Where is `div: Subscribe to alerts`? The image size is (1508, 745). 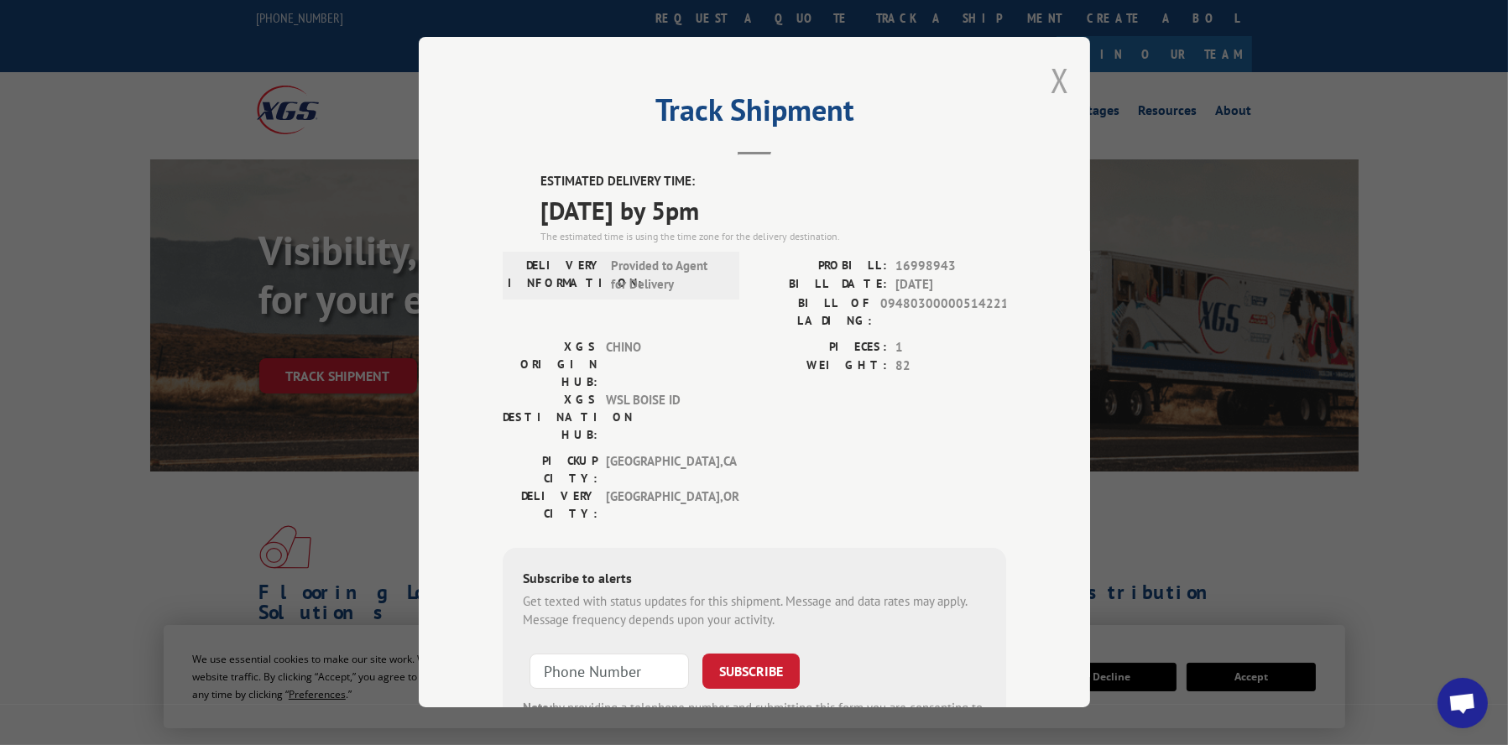 div: Subscribe to alerts is located at coordinates (754, 580).